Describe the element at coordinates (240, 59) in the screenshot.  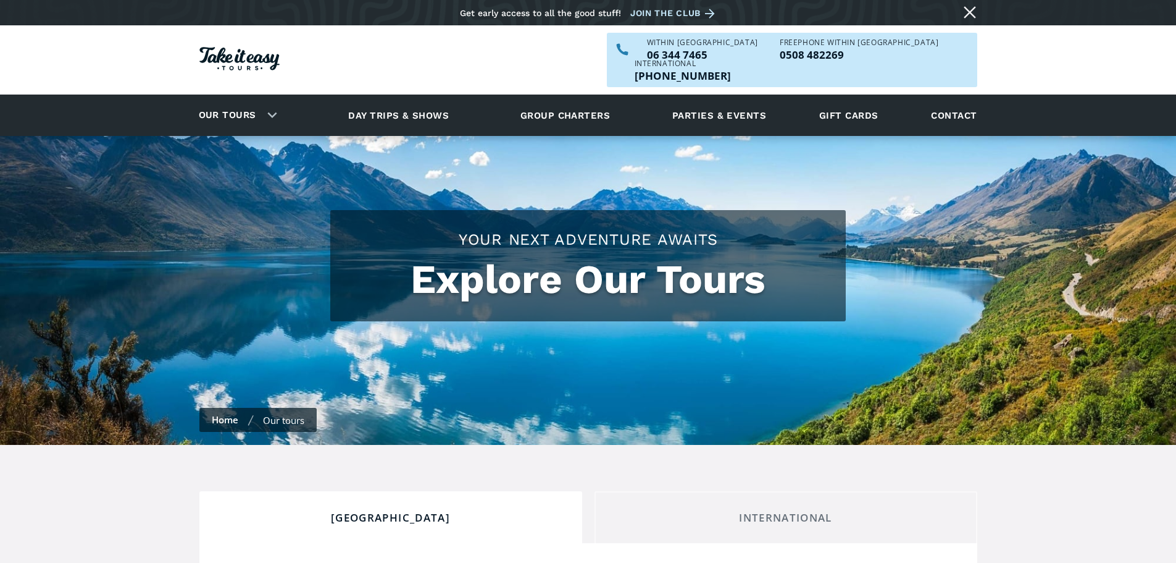
I see `img: Take it easy Tours logo` at that location.